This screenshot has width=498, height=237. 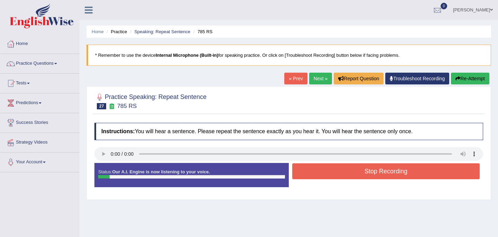 I want to click on b: Instructions:, so click(x=118, y=131).